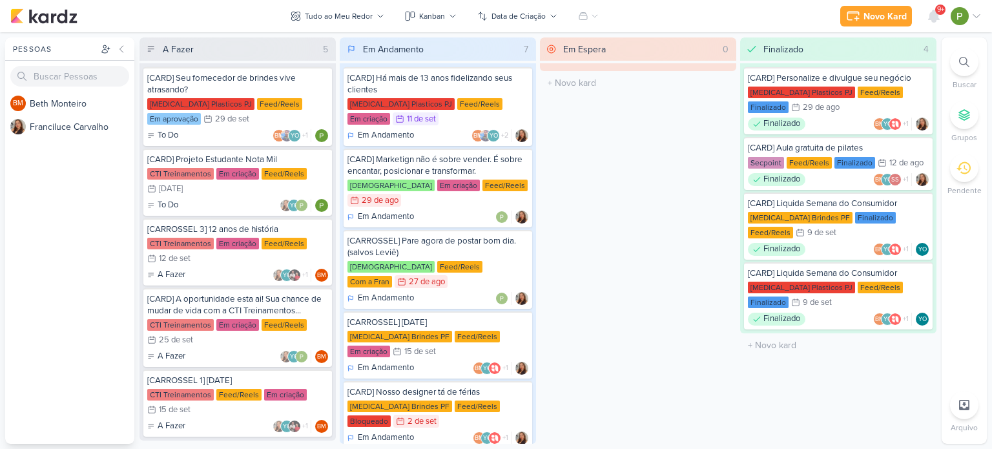 The height and width of the screenshot is (449, 992). Describe the element at coordinates (292, 275) in the screenshot. I see `div: Colaboradores: Franciluce Carvalho, Yasmin Oliveira, cti direção, Paloma Paixão Designer` at that location.